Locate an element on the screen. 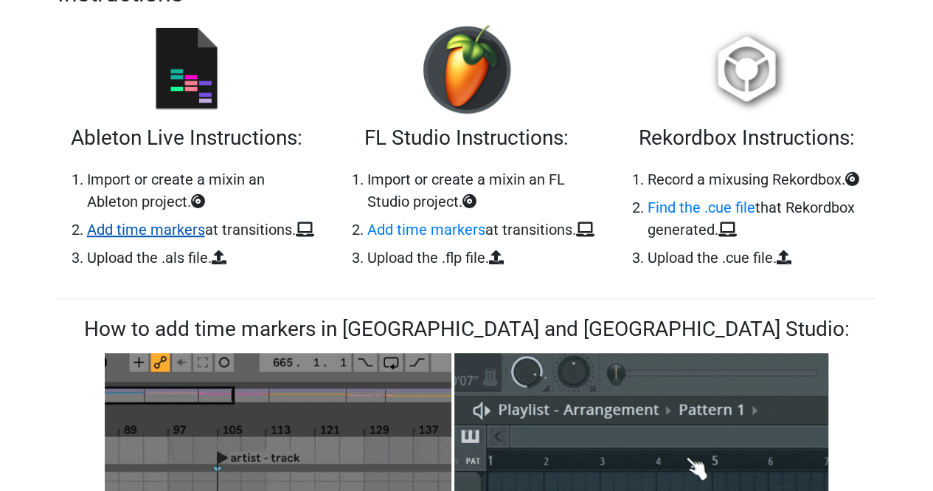 The height and width of the screenshot is (491, 933). li: in an Ableton project. is located at coordinates (201, 190).